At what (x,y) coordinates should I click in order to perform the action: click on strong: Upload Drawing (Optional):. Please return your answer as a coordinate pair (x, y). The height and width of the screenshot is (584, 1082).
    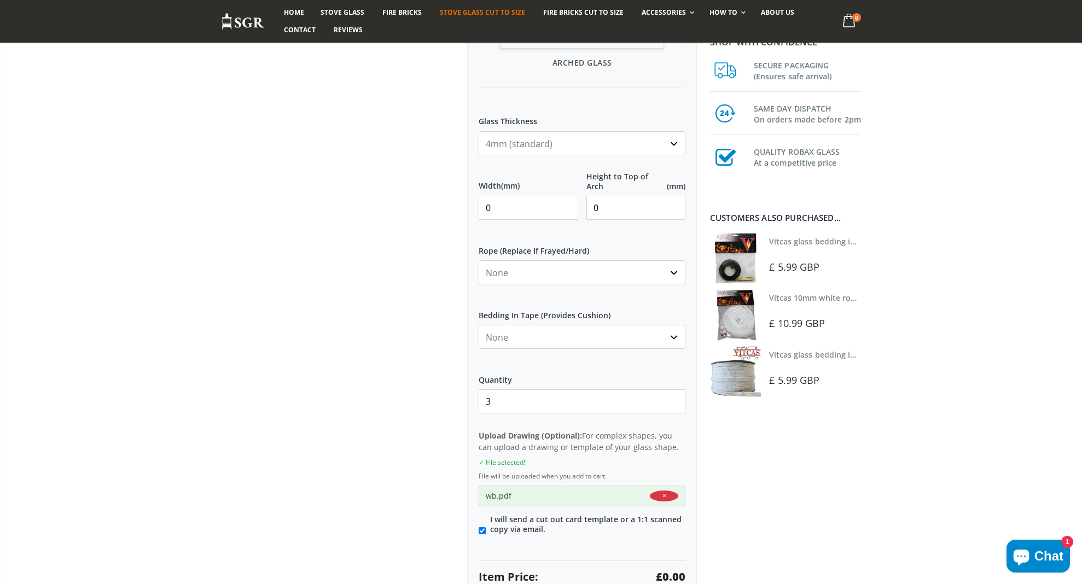
    Looking at the image, I should click on (530, 436).